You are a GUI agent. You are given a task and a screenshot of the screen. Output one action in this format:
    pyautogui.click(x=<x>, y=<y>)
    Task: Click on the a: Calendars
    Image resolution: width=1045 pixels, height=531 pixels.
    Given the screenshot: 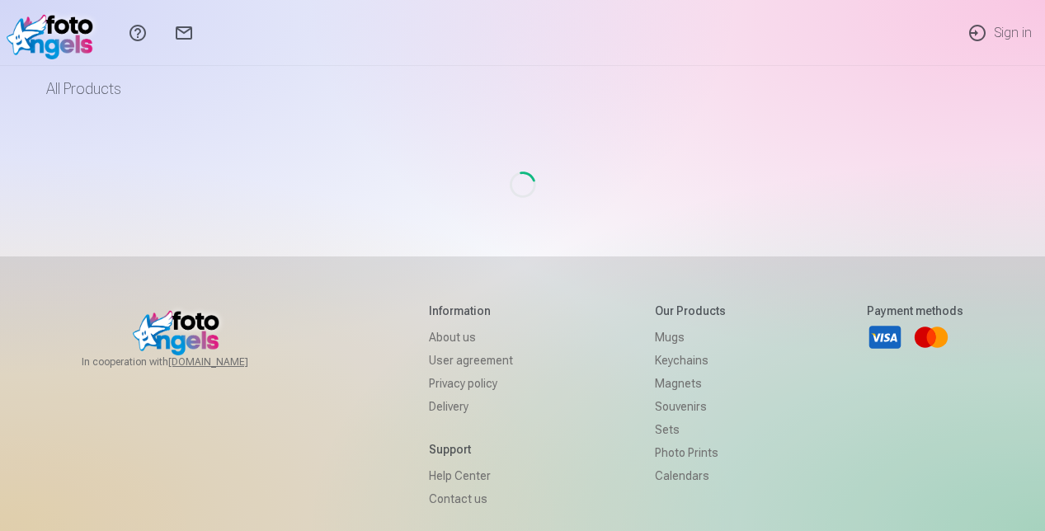 What is the action you would take?
    pyautogui.click(x=690, y=476)
    